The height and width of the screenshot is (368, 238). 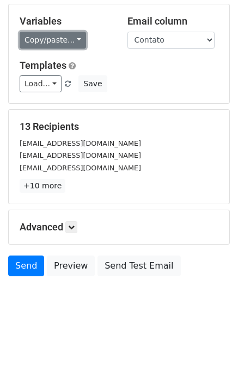 What do you see at coordinates (211, 341) in the screenshot?
I see `div: Widget de chat` at bounding box center [211, 341].